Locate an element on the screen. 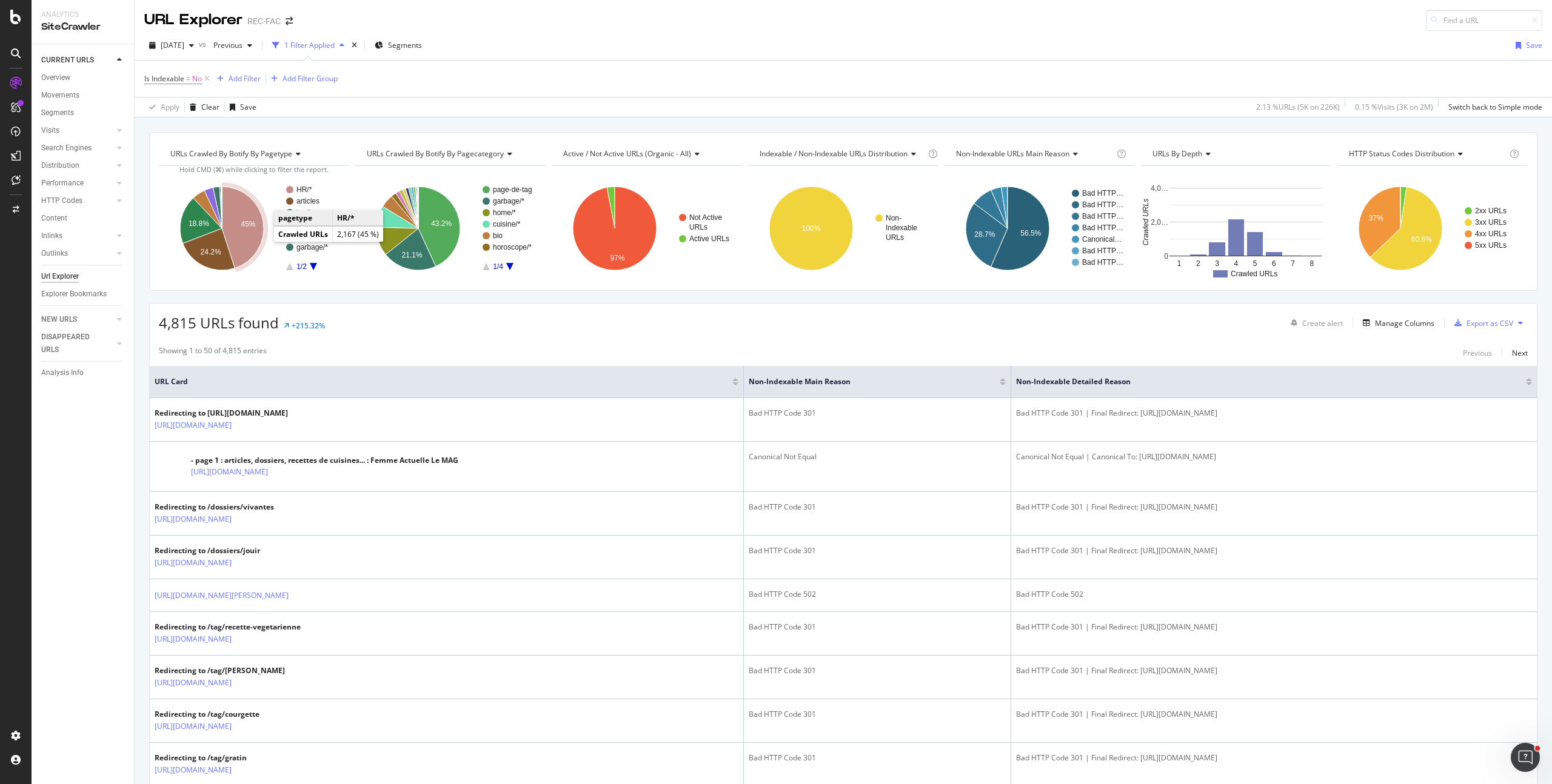 Image resolution: width=1552 pixels, height=784 pixels. text: 4,0… is located at coordinates (1159, 189).